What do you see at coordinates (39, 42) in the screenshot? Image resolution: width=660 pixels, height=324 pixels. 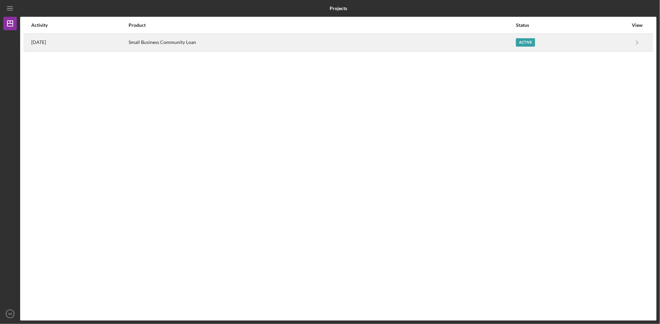 I see `time: 2025-10-11 18:35` at bounding box center [39, 42].